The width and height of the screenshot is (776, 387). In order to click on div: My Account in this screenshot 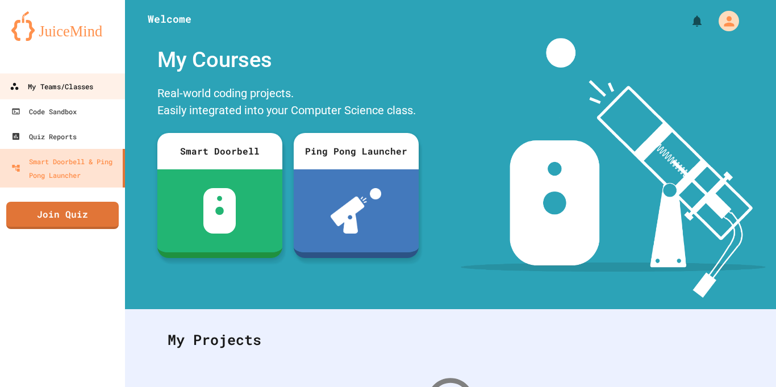, I will do `click(725, 21)`.